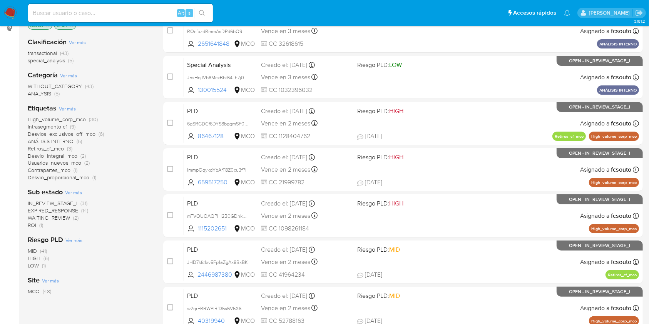 Image resolution: width=649 pixels, height=324 pixels. I want to click on span: Alt, so click(181, 13).